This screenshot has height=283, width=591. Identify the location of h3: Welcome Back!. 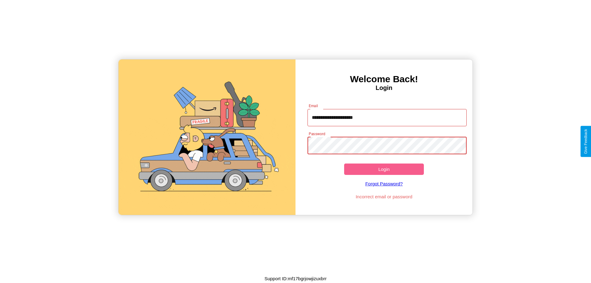
(384, 79).